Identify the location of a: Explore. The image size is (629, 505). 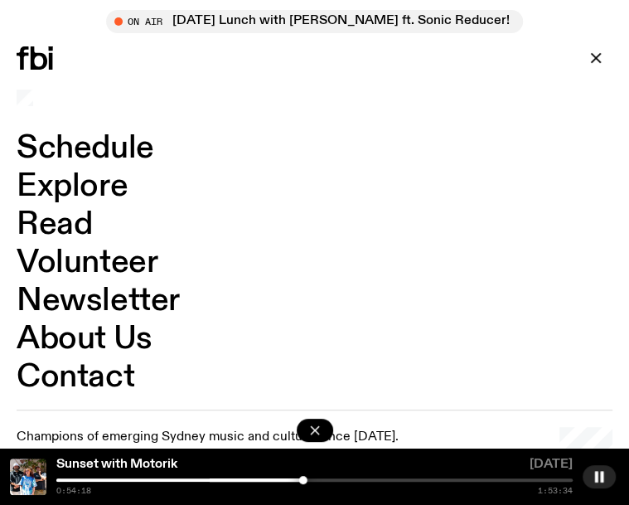
(72, 187).